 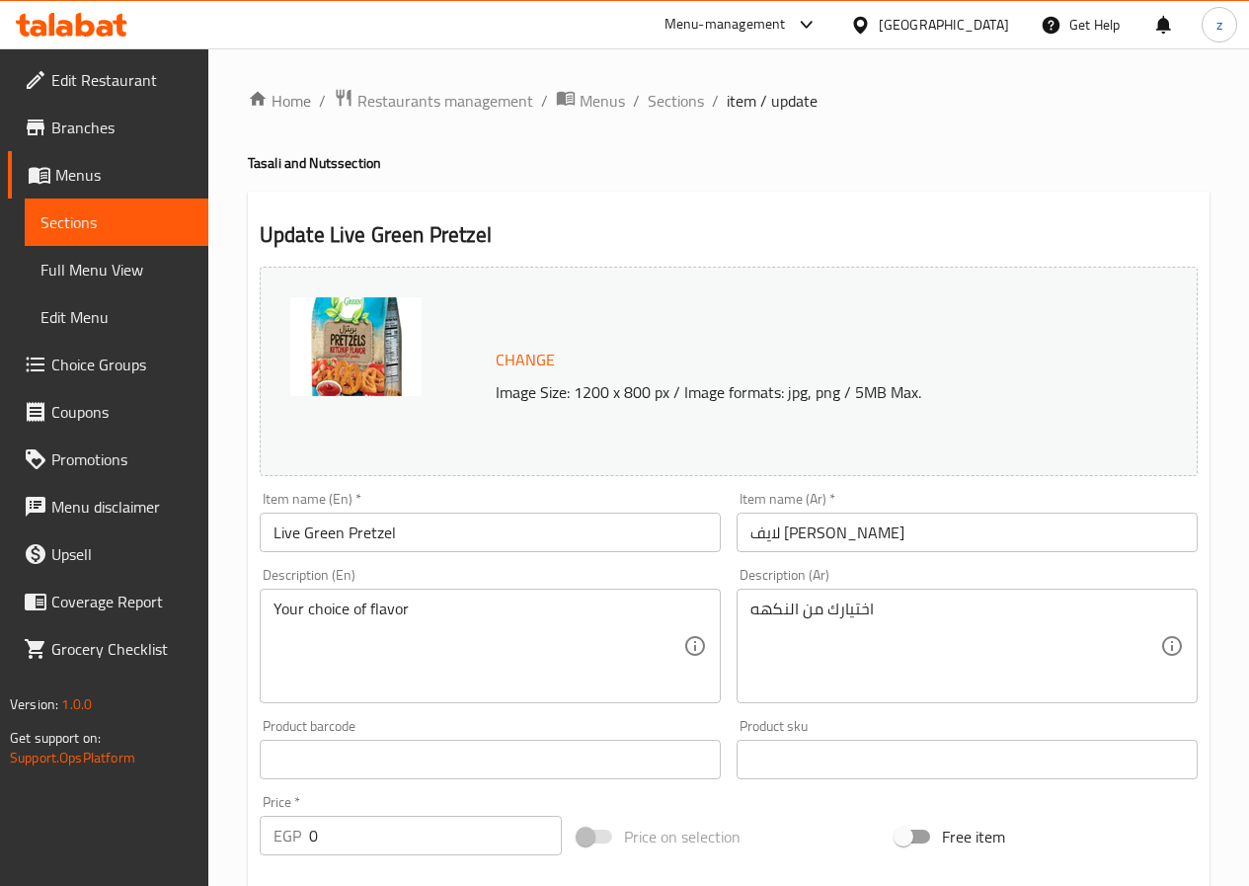 I want to click on p: EGP, so click(x=287, y=835).